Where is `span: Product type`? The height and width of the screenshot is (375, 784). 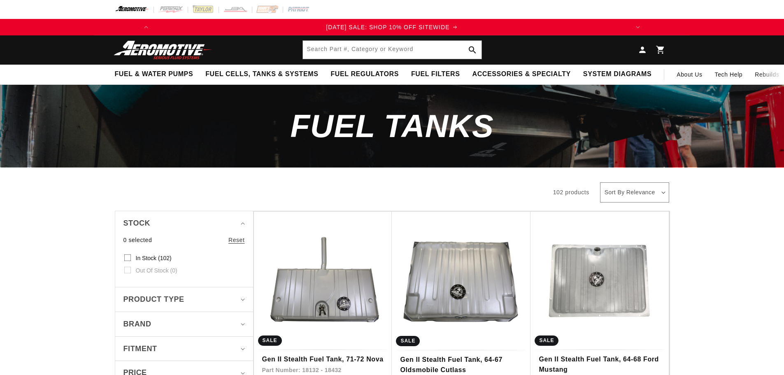
span: Product type is located at coordinates (154, 299).